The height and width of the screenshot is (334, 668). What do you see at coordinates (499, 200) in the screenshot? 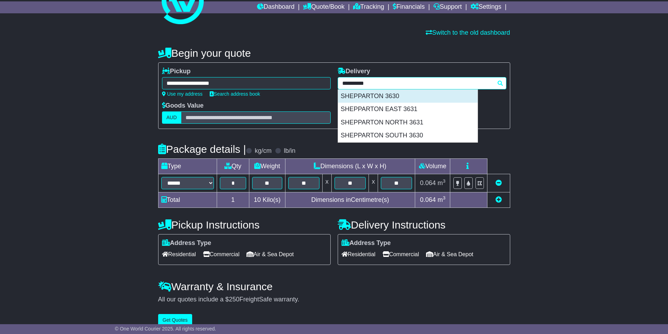
I see `a: Add new item` at bounding box center [499, 200].